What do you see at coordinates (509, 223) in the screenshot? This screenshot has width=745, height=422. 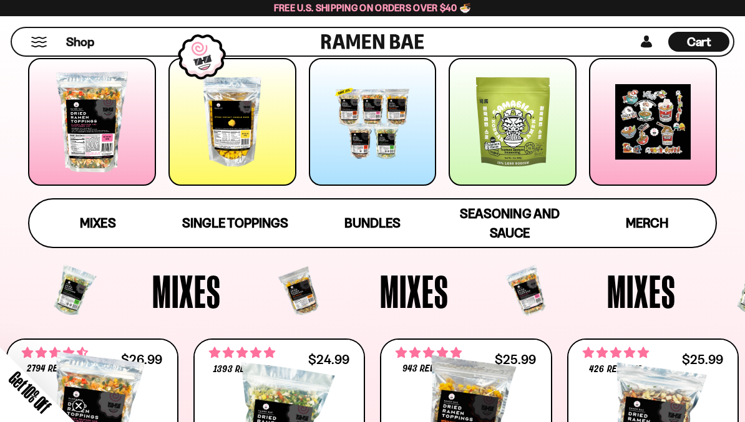 I see `span: Seasoning and Sauce` at bounding box center [509, 223].